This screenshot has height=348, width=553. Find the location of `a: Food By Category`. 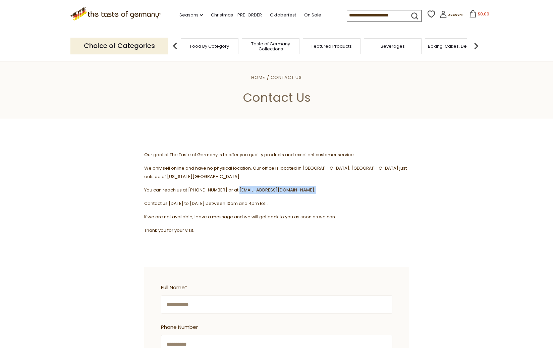

a: Food By Category is located at coordinates (210, 46).